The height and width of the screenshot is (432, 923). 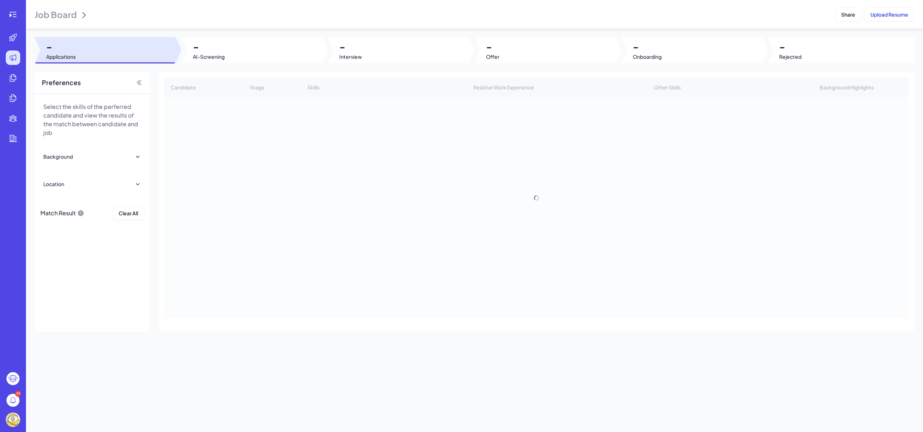 What do you see at coordinates (62, 213) in the screenshot?
I see `div: Match Result` at bounding box center [62, 213].